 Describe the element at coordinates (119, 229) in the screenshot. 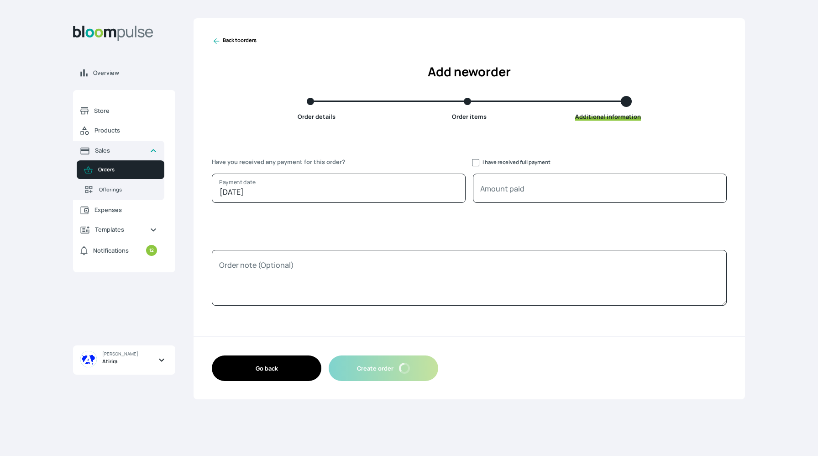

I see `a: Templates` at that location.